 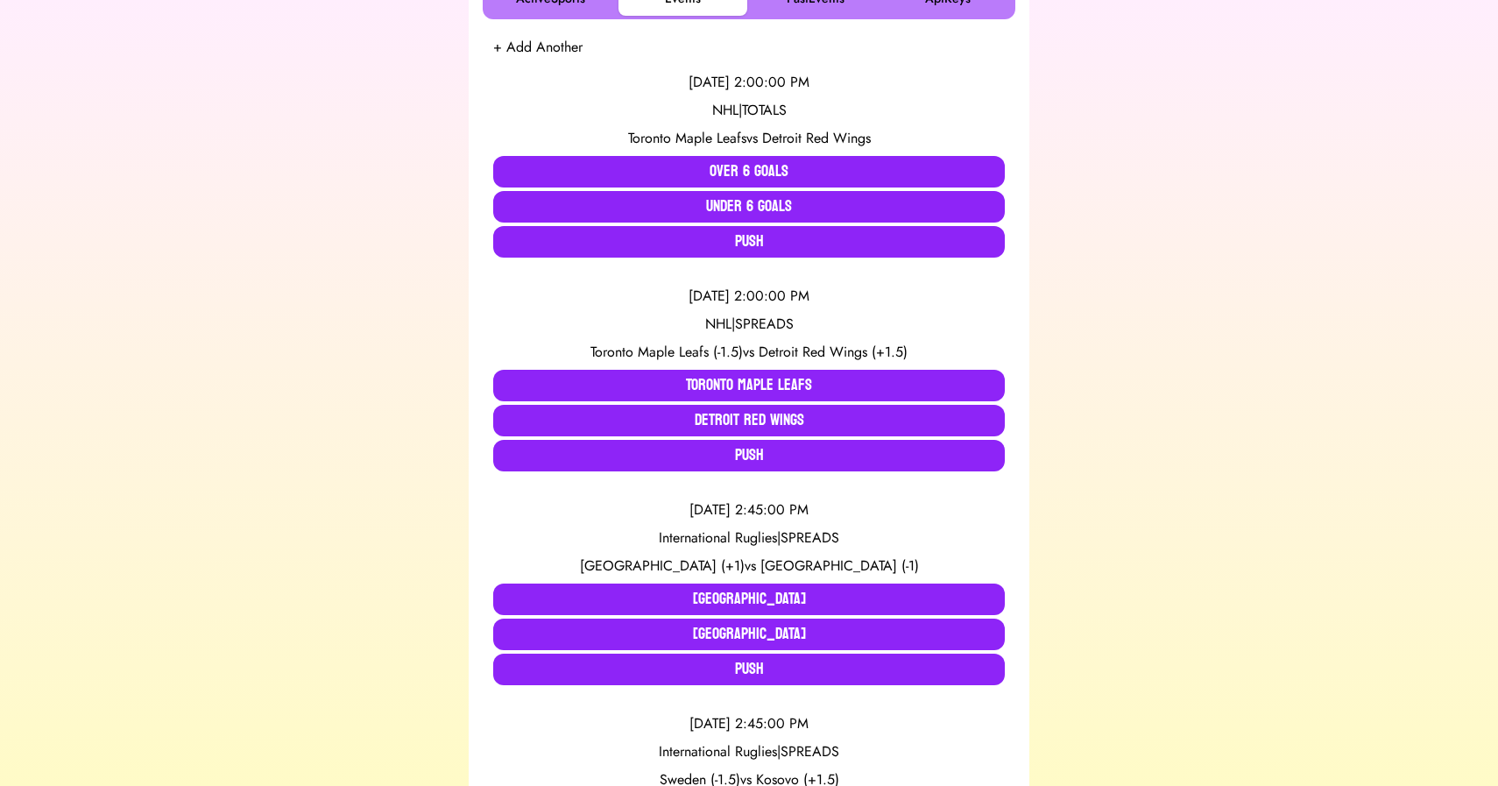 I want to click on div: NHL | SPREADS, so click(x=749, y=324).